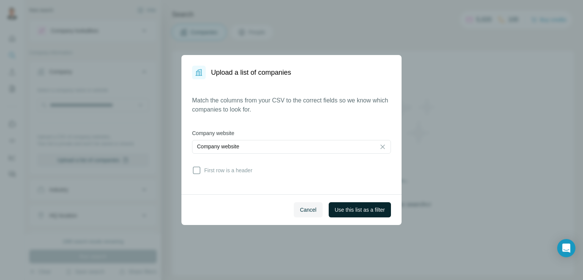 The image size is (583, 280). I want to click on p: Company website, so click(218, 146).